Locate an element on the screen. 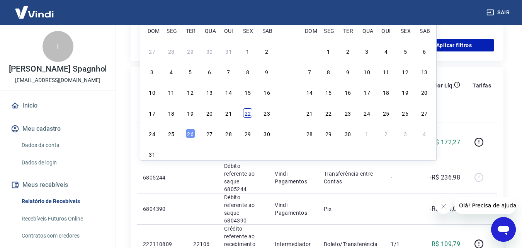 This screenshot has width=522, height=248. div: Choose quinta-feira, 25 de setembro de 2025 is located at coordinates (386, 113).